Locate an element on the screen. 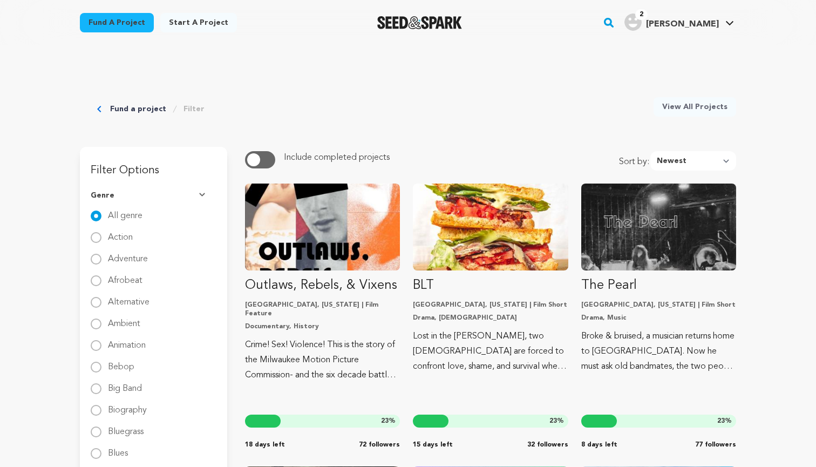 The width and height of the screenshot is (816, 467). a: Filter is located at coordinates (194, 109).